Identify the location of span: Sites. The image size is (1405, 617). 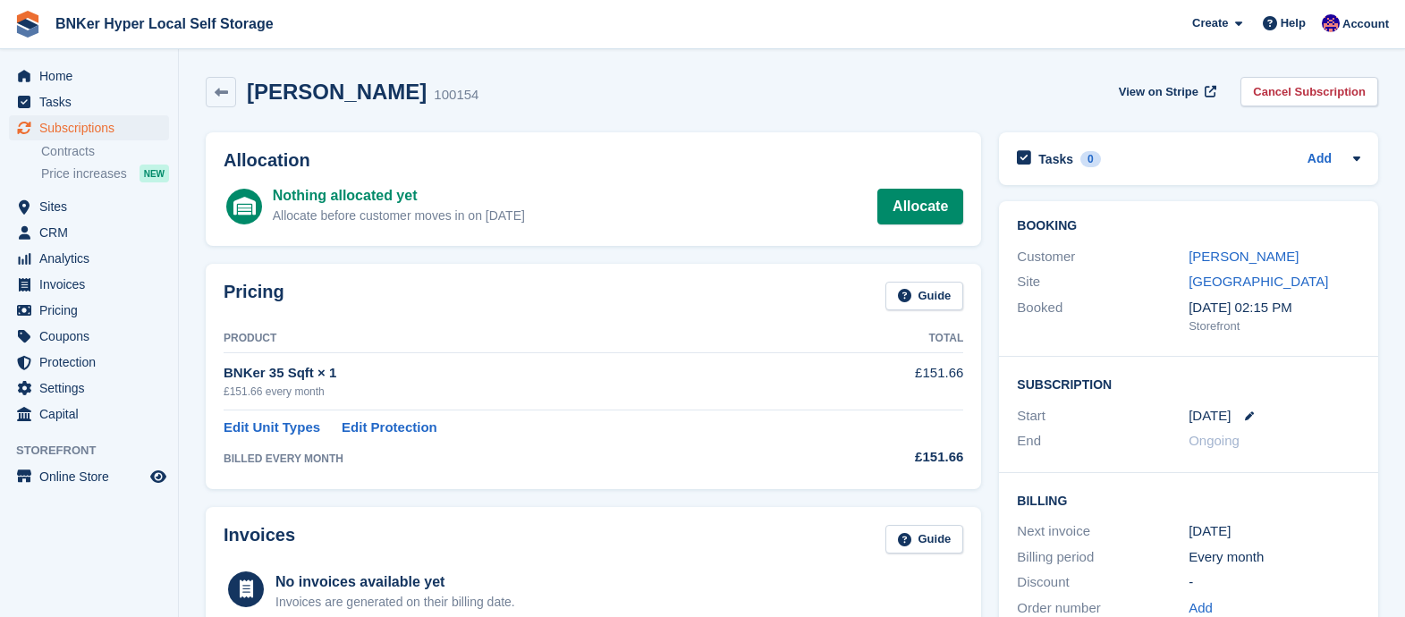
(93, 207).